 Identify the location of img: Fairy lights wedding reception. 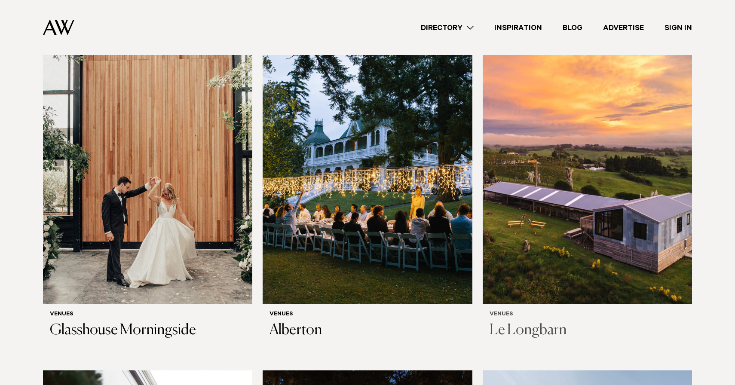
(367, 164).